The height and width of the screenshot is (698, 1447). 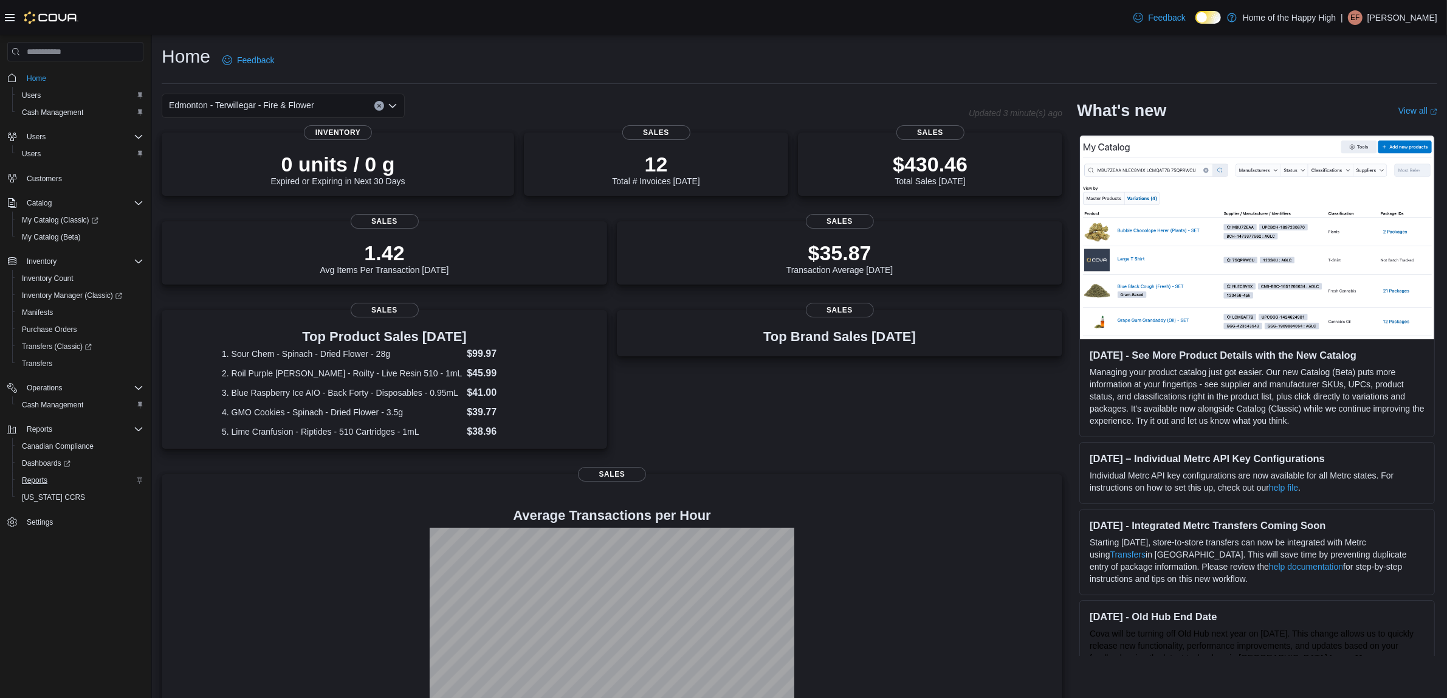 What do you see at coordinates (338, 169) in the screenshot?
I see `div: Expired or Expiring in Next 30 Days` at bounding box center [338, 169].